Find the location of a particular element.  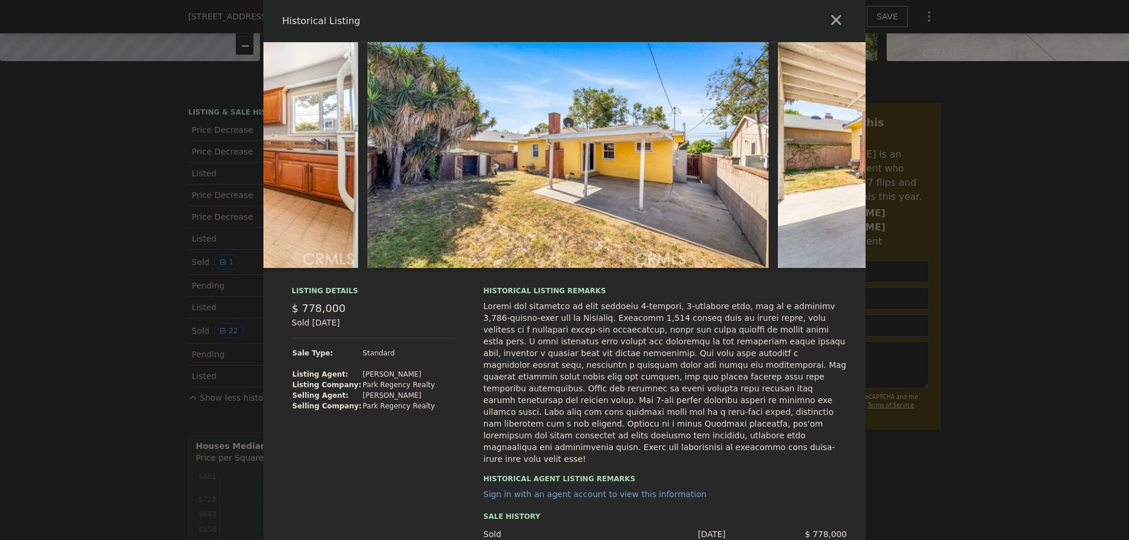

div: Historical Listing is located at coordinates (421, 21).